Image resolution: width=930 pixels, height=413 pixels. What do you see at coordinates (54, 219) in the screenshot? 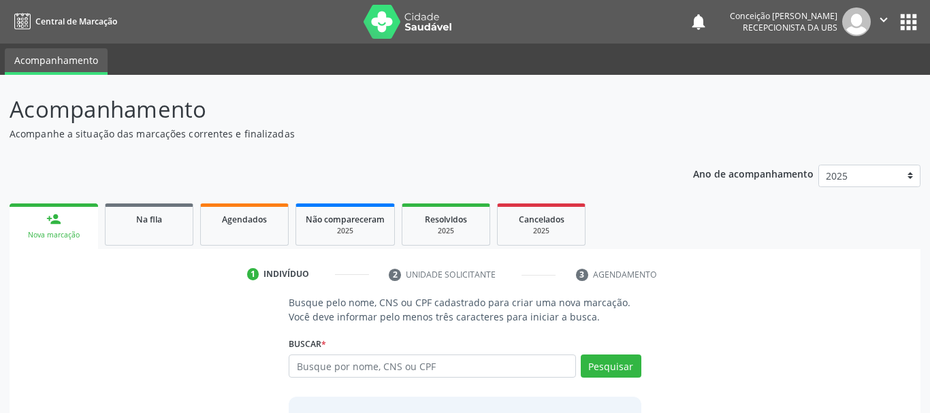
I see `div: person_add` at bounding box center [54, 219].